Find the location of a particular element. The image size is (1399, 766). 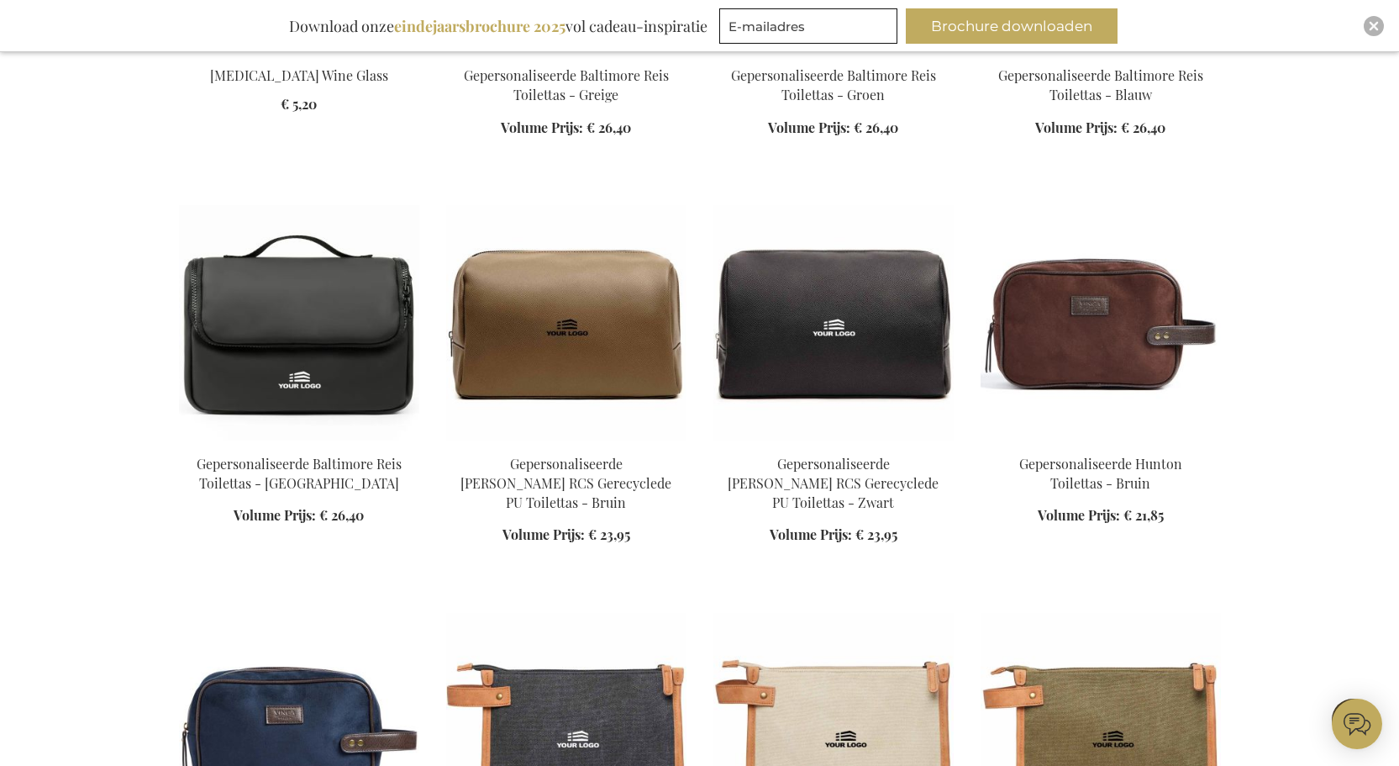

img: Personalised Baltimore Travel Toiletry Bag - Black is located at coordinates (299, 323).